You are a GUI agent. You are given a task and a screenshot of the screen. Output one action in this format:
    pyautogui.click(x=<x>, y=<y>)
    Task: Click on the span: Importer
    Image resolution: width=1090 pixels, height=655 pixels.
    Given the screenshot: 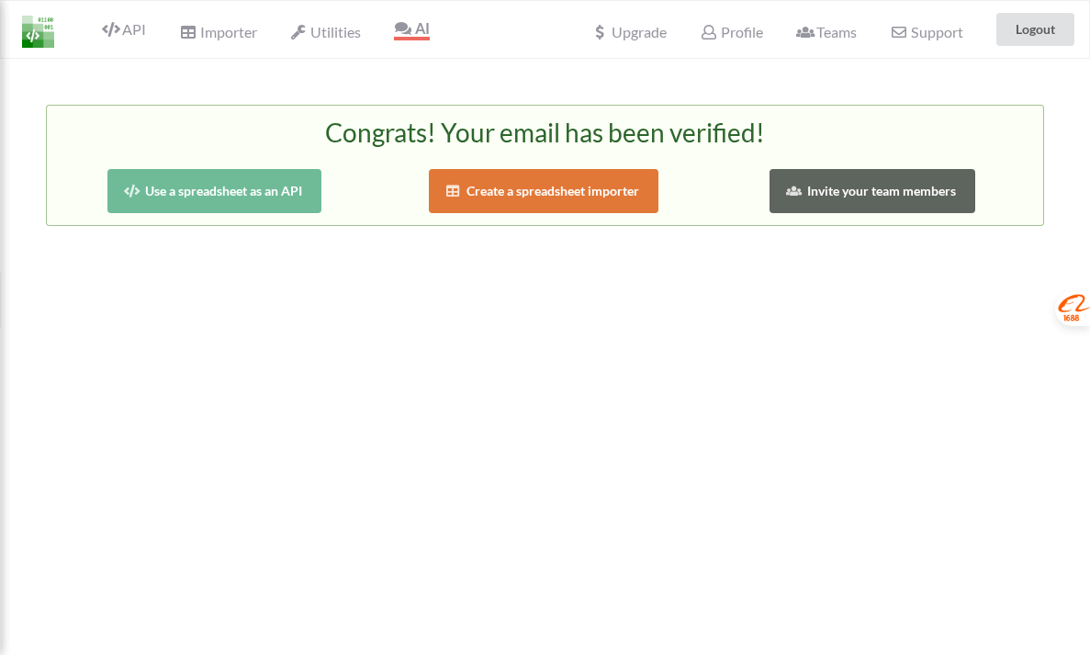 What is the action you would take?
    pyautogui.click(x=218, y=31)
    